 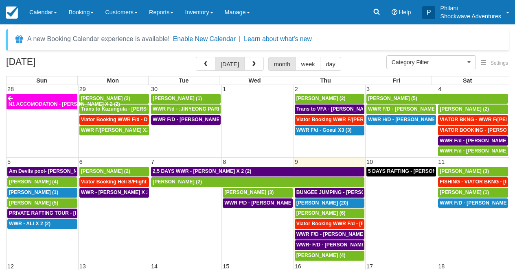 I want to click on span: 6, so click(x=81, y=162).